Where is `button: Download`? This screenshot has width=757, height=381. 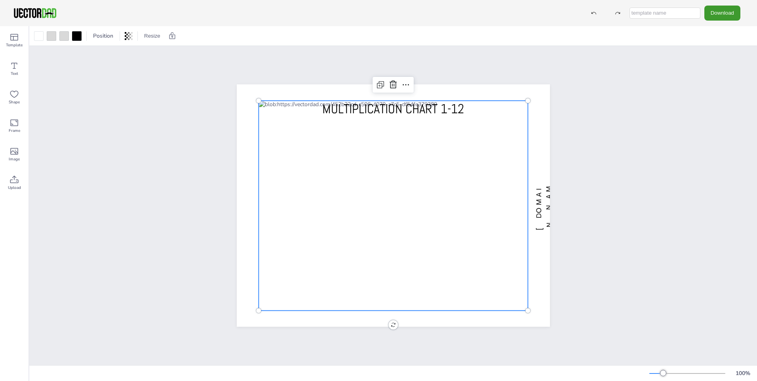
button: Download is located at coordinates (722, 13).